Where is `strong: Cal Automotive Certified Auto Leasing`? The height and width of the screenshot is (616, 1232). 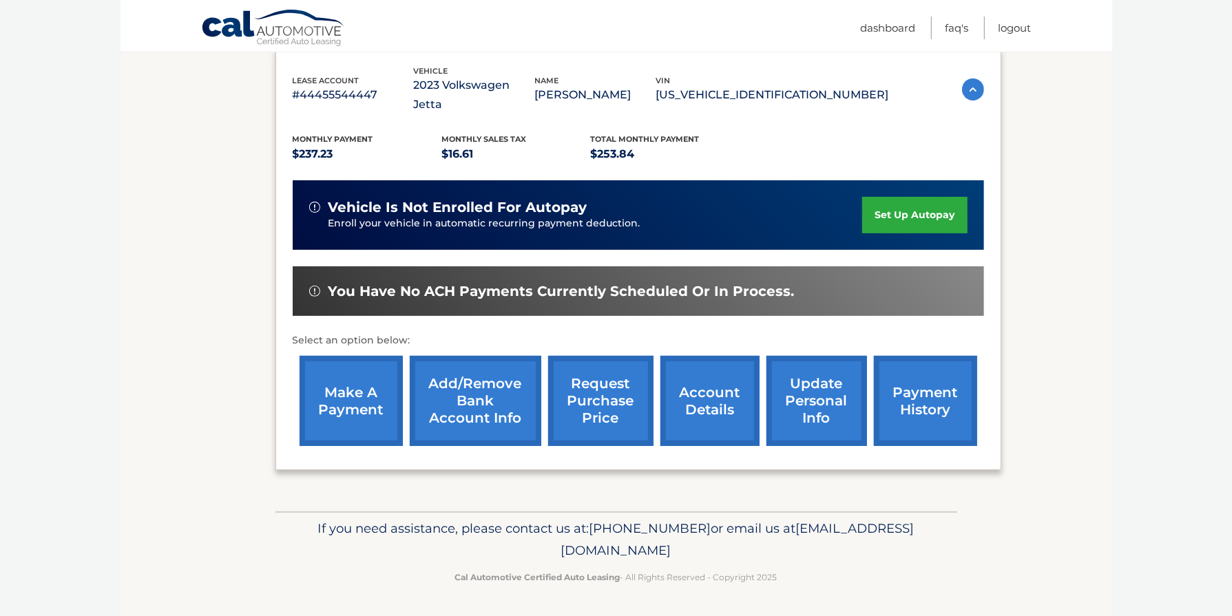 strong: Cal Automotive Certified Auto Leasing is located at coordinates (538, 577).